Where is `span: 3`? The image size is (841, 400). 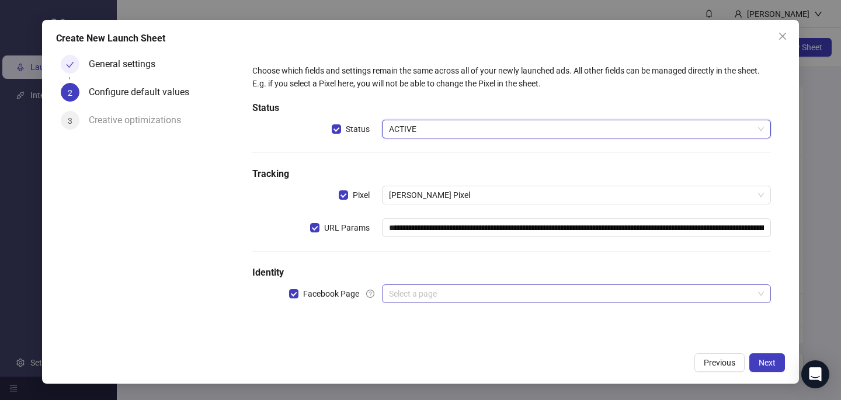
span: 3 is located at coordinates (70, 121).